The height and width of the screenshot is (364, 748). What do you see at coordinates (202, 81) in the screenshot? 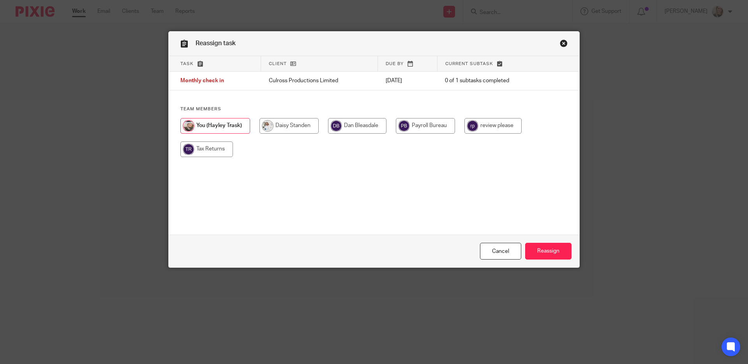
I see `span: Monthly check in` at bounding box center [202, 81].